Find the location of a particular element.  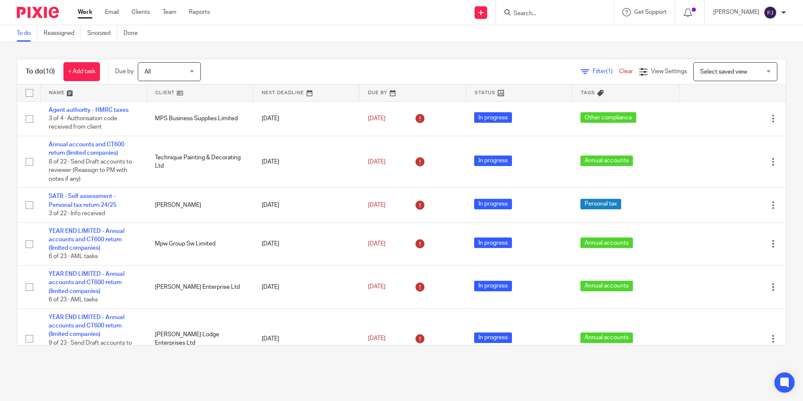

span: View Settings is located at coordinates (669, 71).